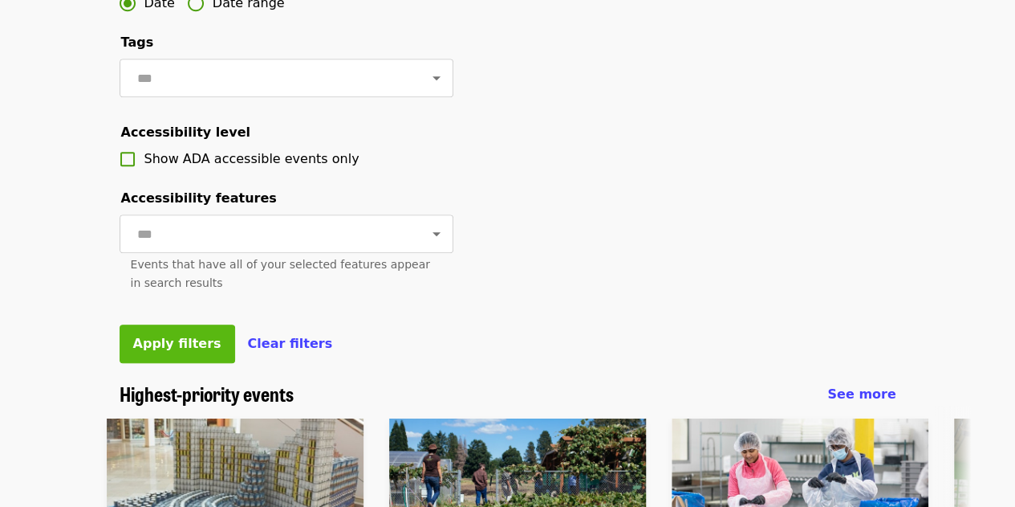 The width and height of the screenshot is (1015, 507). What do you see at coordinates (185, 132) in the screenshot?
I see `span: Accessibility level` at bounding box center [185, 132].